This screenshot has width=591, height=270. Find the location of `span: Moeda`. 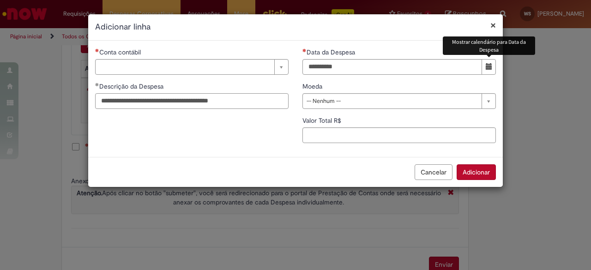

span: Moeda is located at coordinates (313, 86).